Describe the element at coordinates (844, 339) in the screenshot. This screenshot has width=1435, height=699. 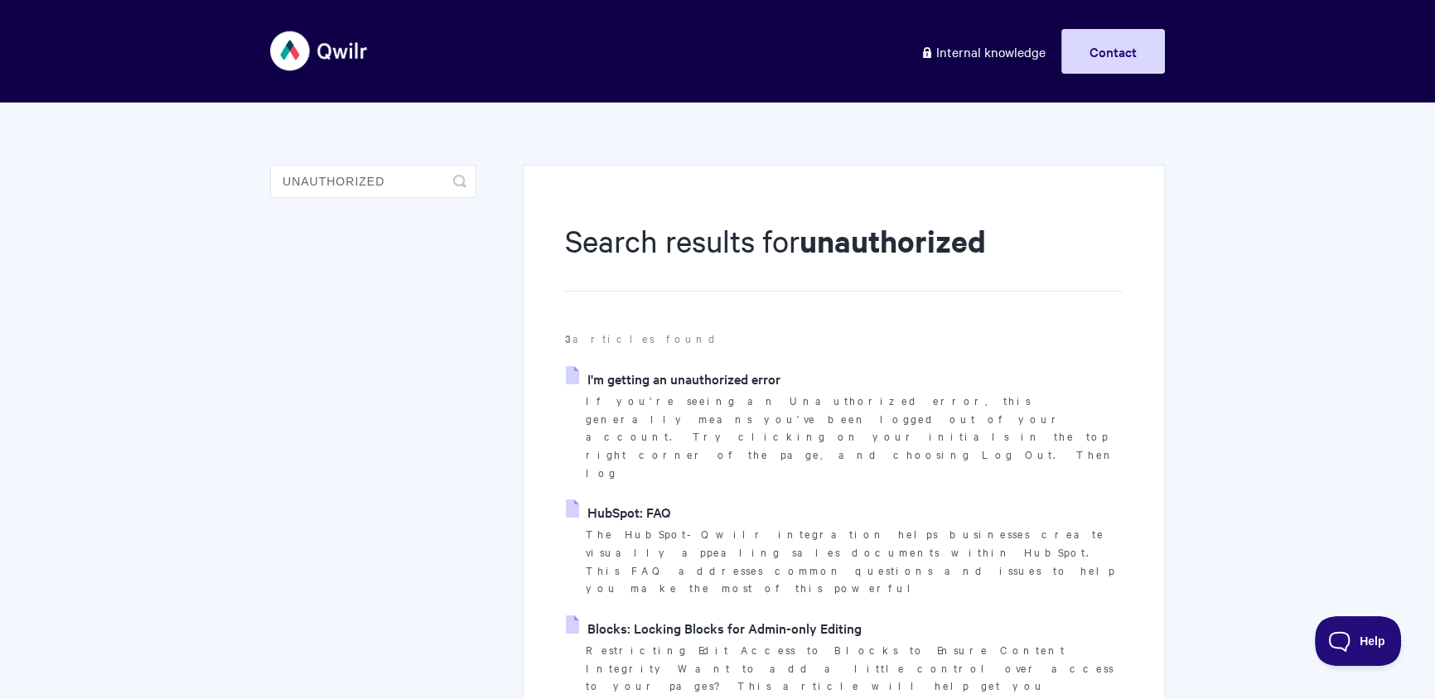
I see `p: articles found` at that location.